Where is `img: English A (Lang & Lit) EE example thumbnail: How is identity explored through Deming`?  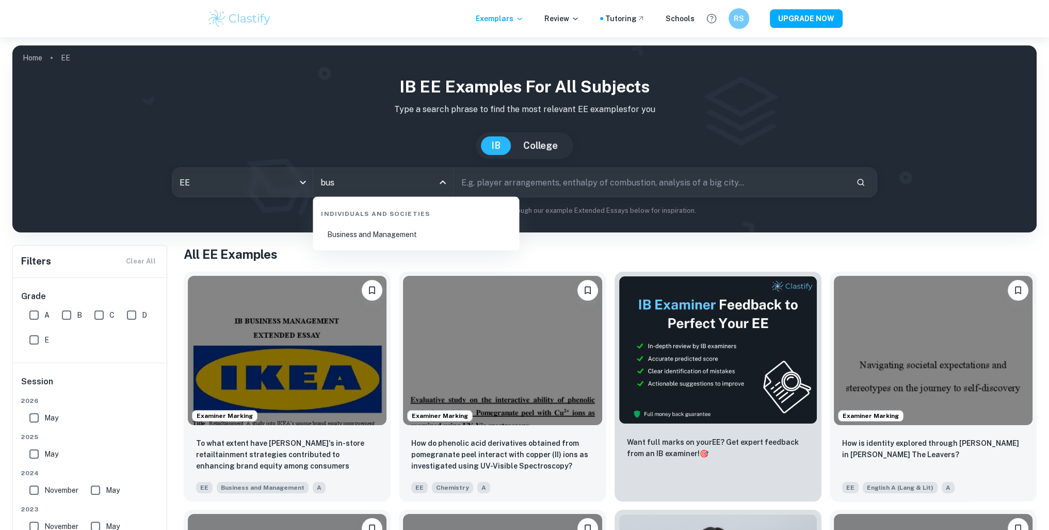
img: English A (Lang & Lit) EE example thumbnail: How is identity explored through Deming is located at coordinates (933, 350).